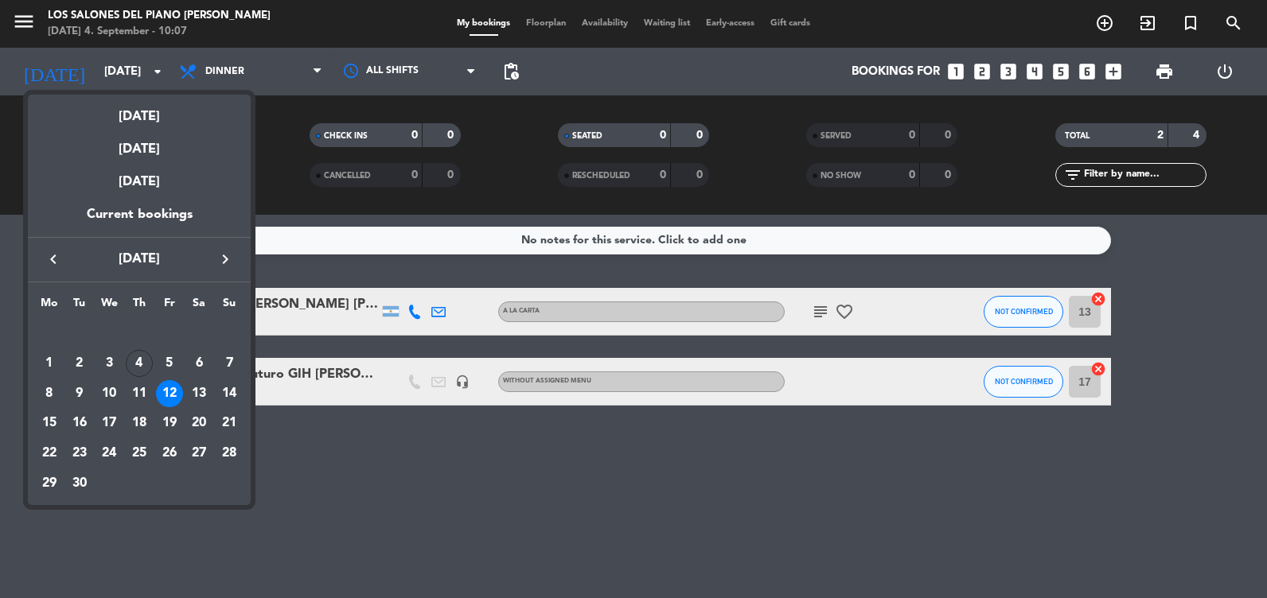  Describe the element at coordinates (139, 423) in the screenshot. I see `div: 18` at that location.